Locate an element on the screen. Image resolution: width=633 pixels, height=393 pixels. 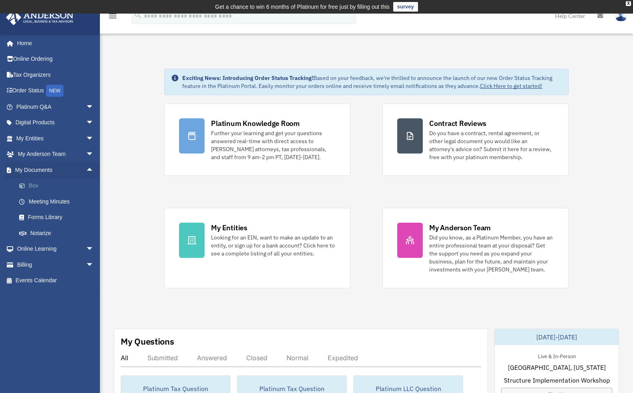
span: arrow_drop_up is located at coordinates (94, 170).